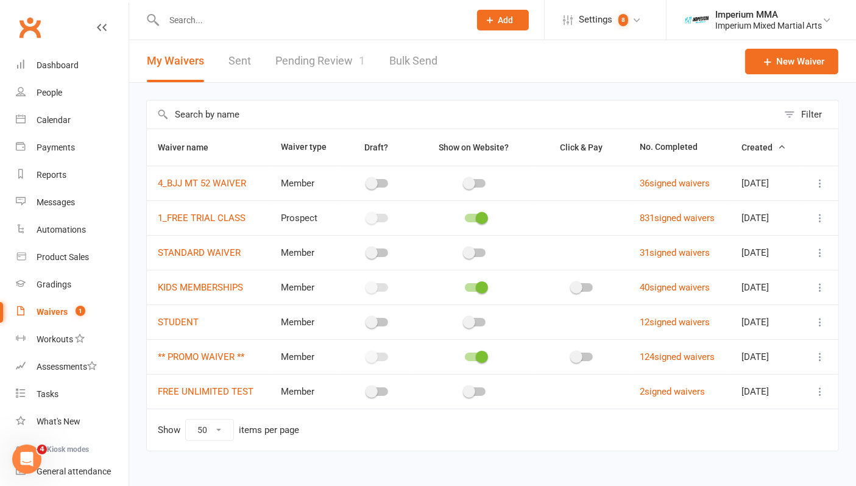 This screenshot has height=486, width=856. Describe the element at coordinates (72, 175) in the screenshot. I see `a: Reports` at that location.